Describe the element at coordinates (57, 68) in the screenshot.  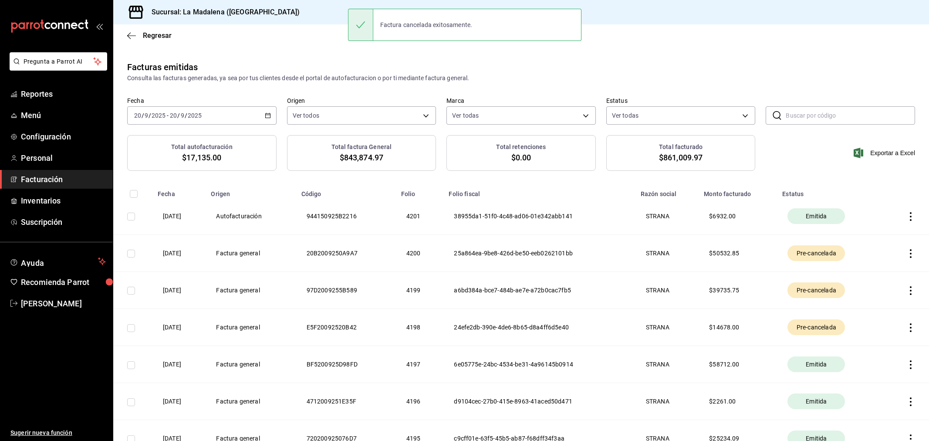
I see `a: Pregunta a Parrot AI` at that location.